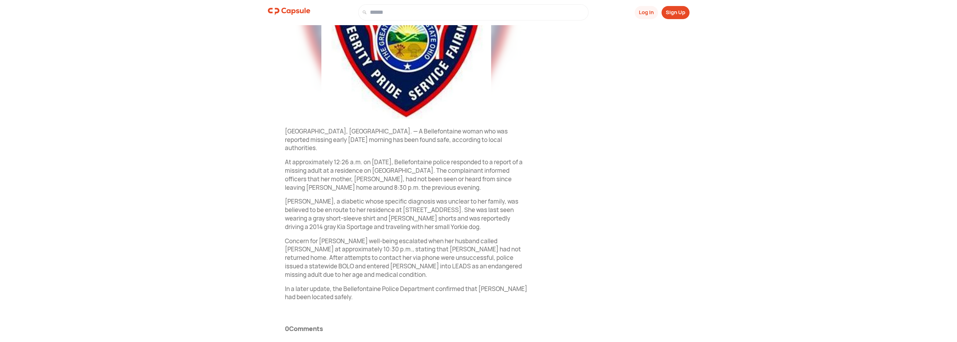 The image size is (957, 342). What do you see at coordinates (676, 12) in the screenshot?
I see `button: Sign Up` at bounding box center [676, 12].